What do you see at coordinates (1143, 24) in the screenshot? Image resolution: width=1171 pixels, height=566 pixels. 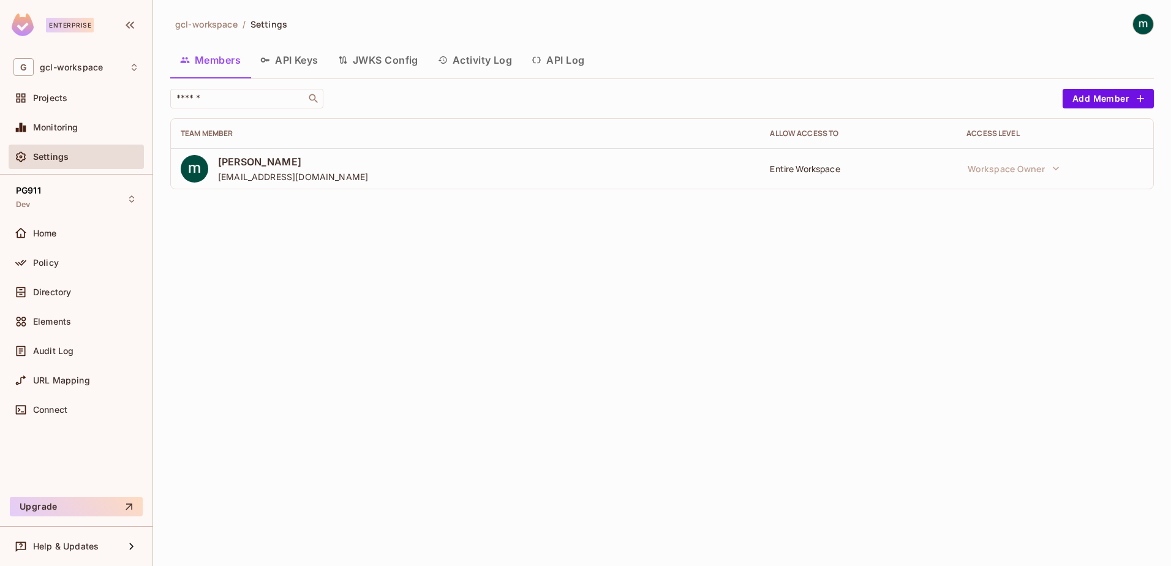 I see `img: mathieu h` at bounding box center [1143, 24].